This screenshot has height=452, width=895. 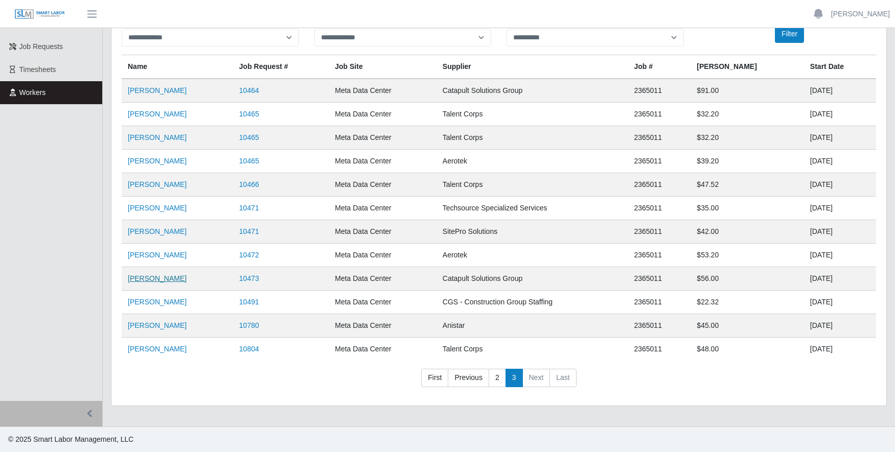 What do you see at coordinates (280, 67) in the screenshot?
I see `th: Job Request #` at bounding box center [280, 67].